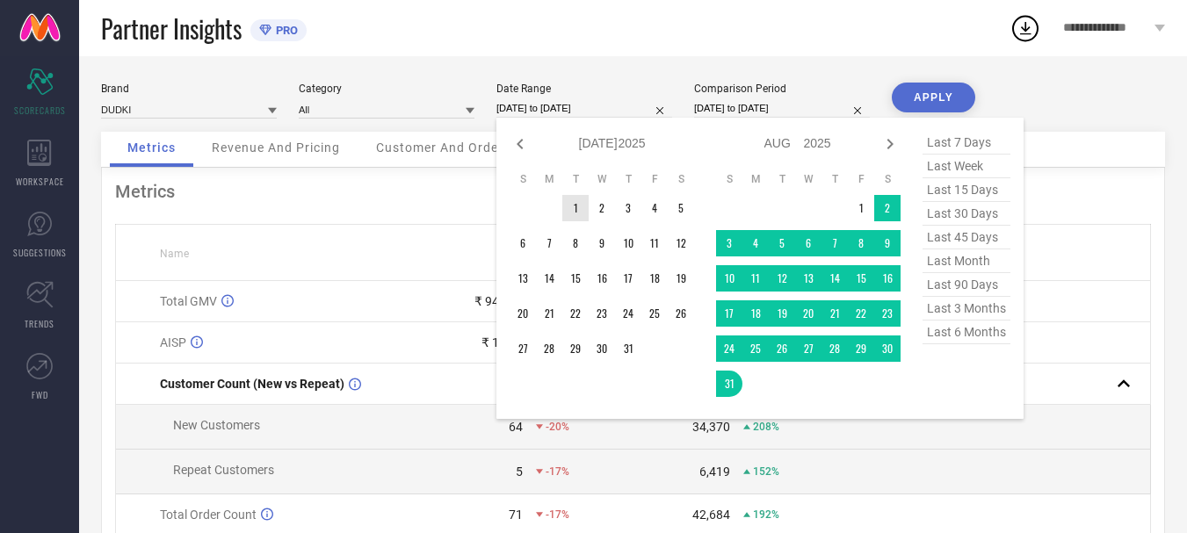 This screenshot has height=533, width=1187. What do you see at coordinates (174, 254) in the screenshot?
I see `span: Name` at bounding box center [174, 254].